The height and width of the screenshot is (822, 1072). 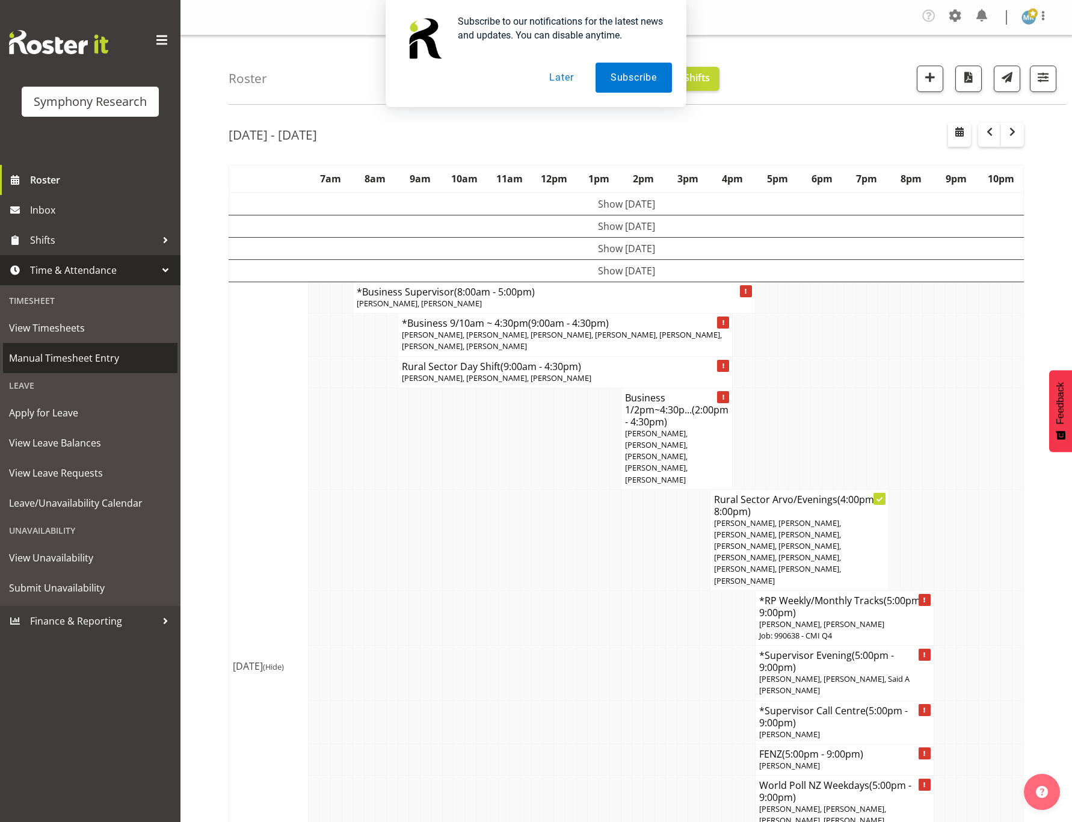 I want to click on button: Later, so click(x=561, y=78).